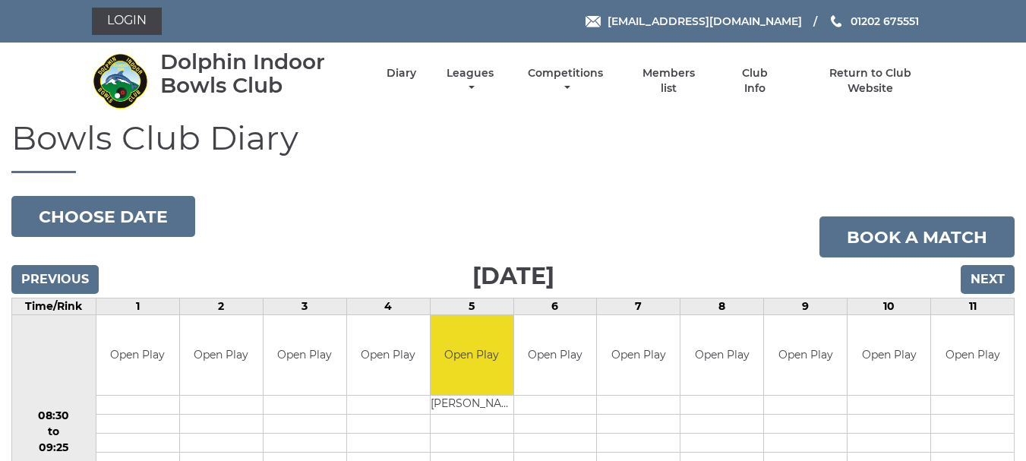  I want to click on a: Leagues, so click(470, 80).